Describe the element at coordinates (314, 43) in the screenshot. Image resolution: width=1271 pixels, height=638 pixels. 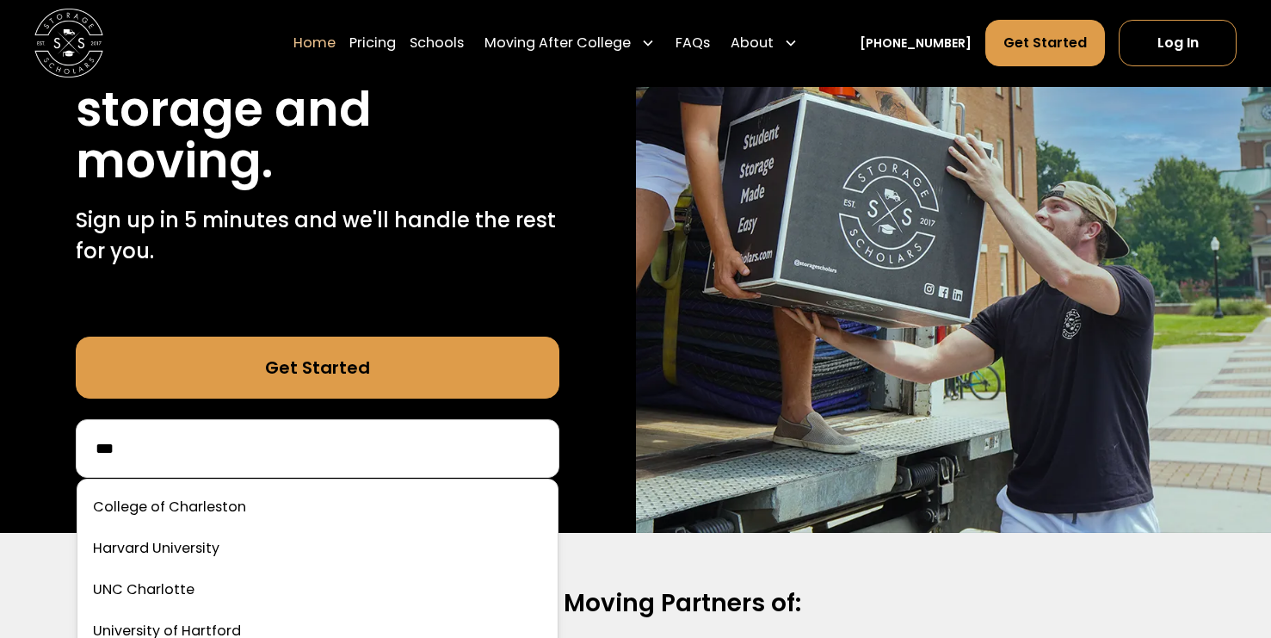
I see `a: Home` at that location.